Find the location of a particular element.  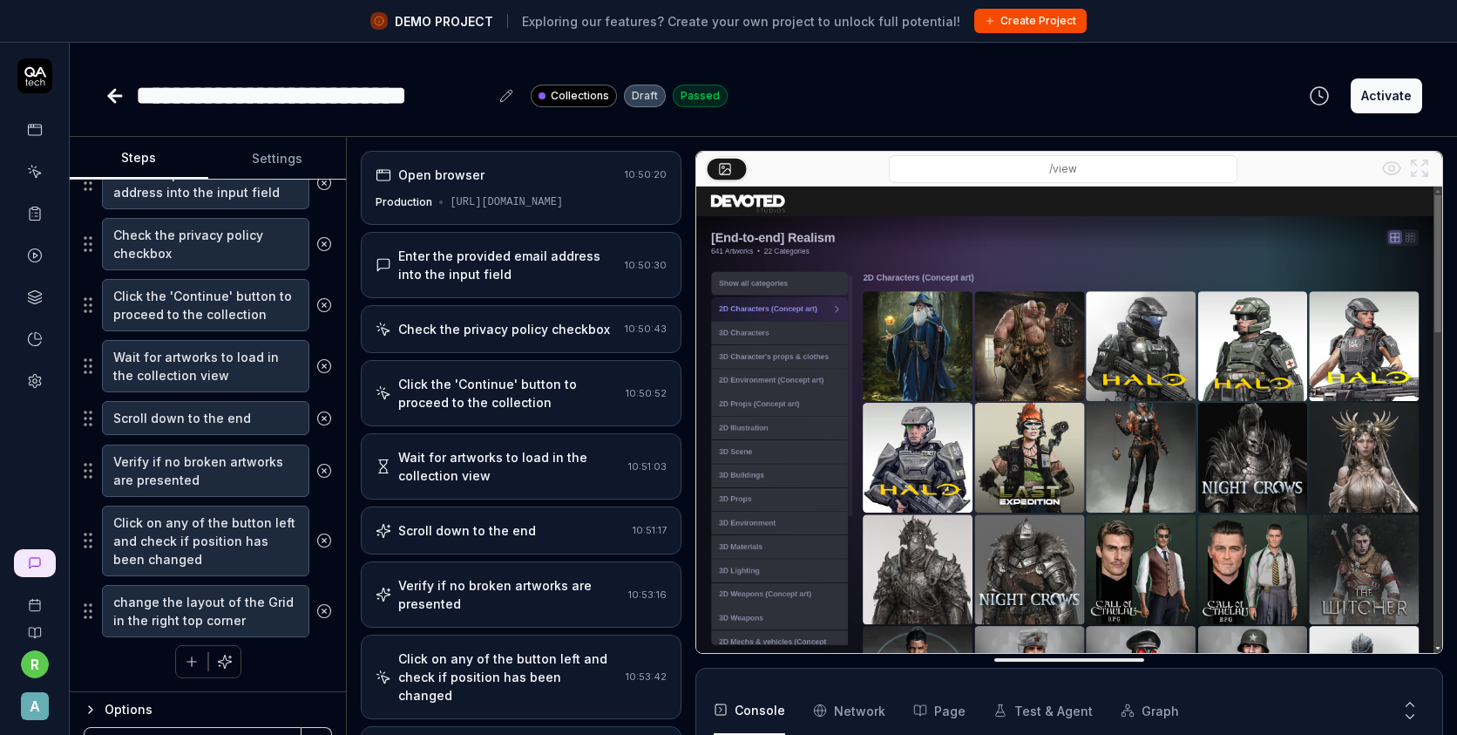

time: 10:51:03 is located at coordinates (648, 466).